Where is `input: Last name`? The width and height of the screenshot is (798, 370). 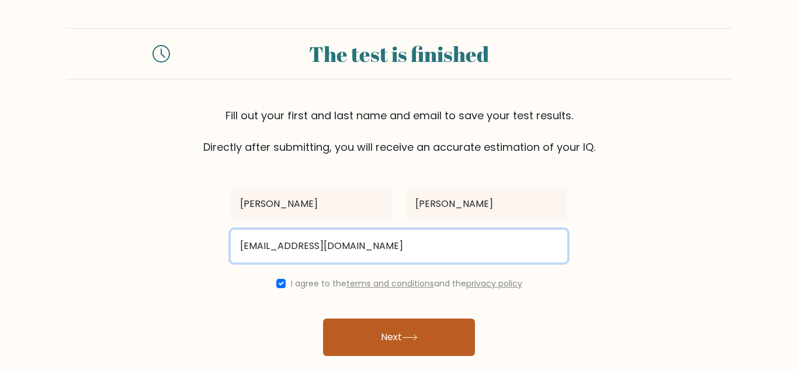 input: Last name is located at coordinates (487, 204).